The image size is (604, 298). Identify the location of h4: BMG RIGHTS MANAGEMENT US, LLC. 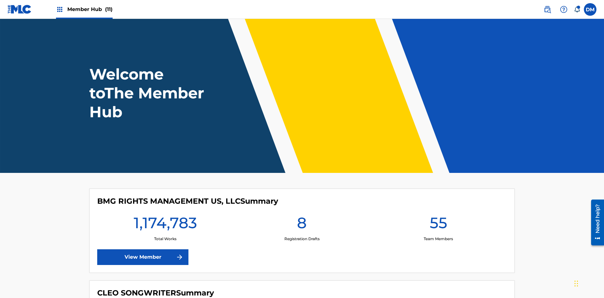
(187, 201).